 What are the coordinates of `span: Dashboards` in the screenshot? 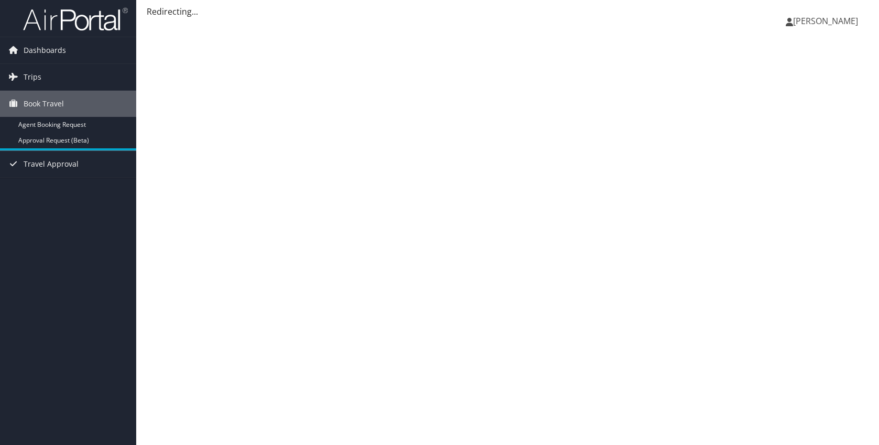 It's located at (45, 50).